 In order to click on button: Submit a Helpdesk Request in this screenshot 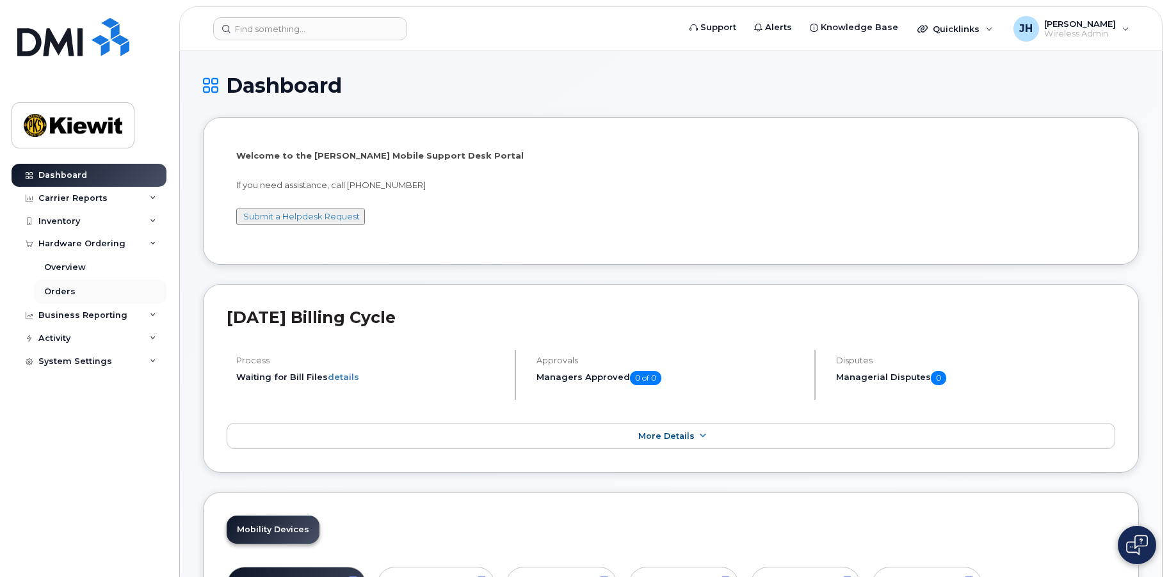, I will do `click(300, 216)`.